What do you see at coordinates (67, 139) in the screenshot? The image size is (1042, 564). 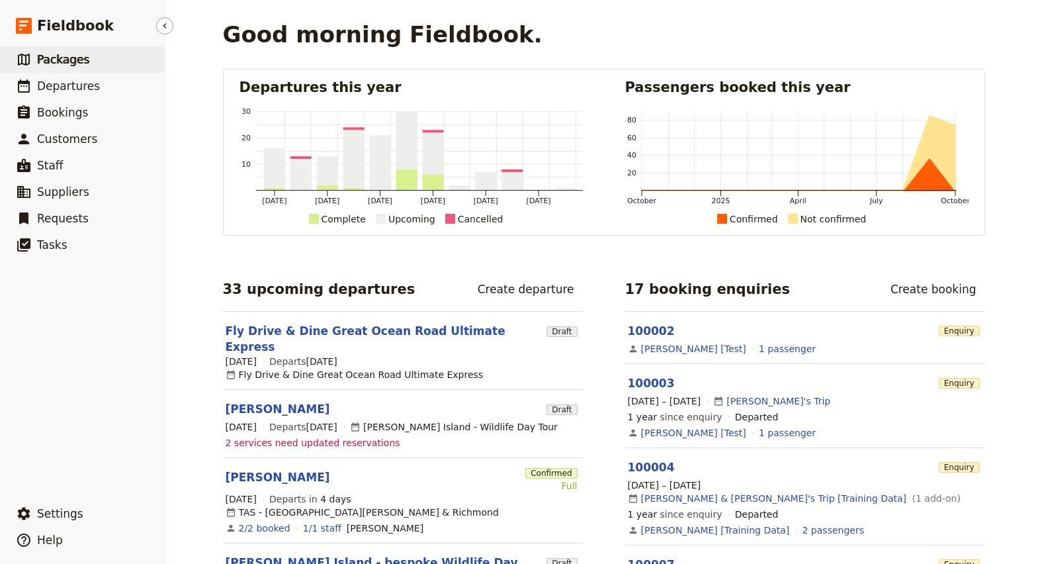 I see `span: Customers` at bounding box center [67, 139].